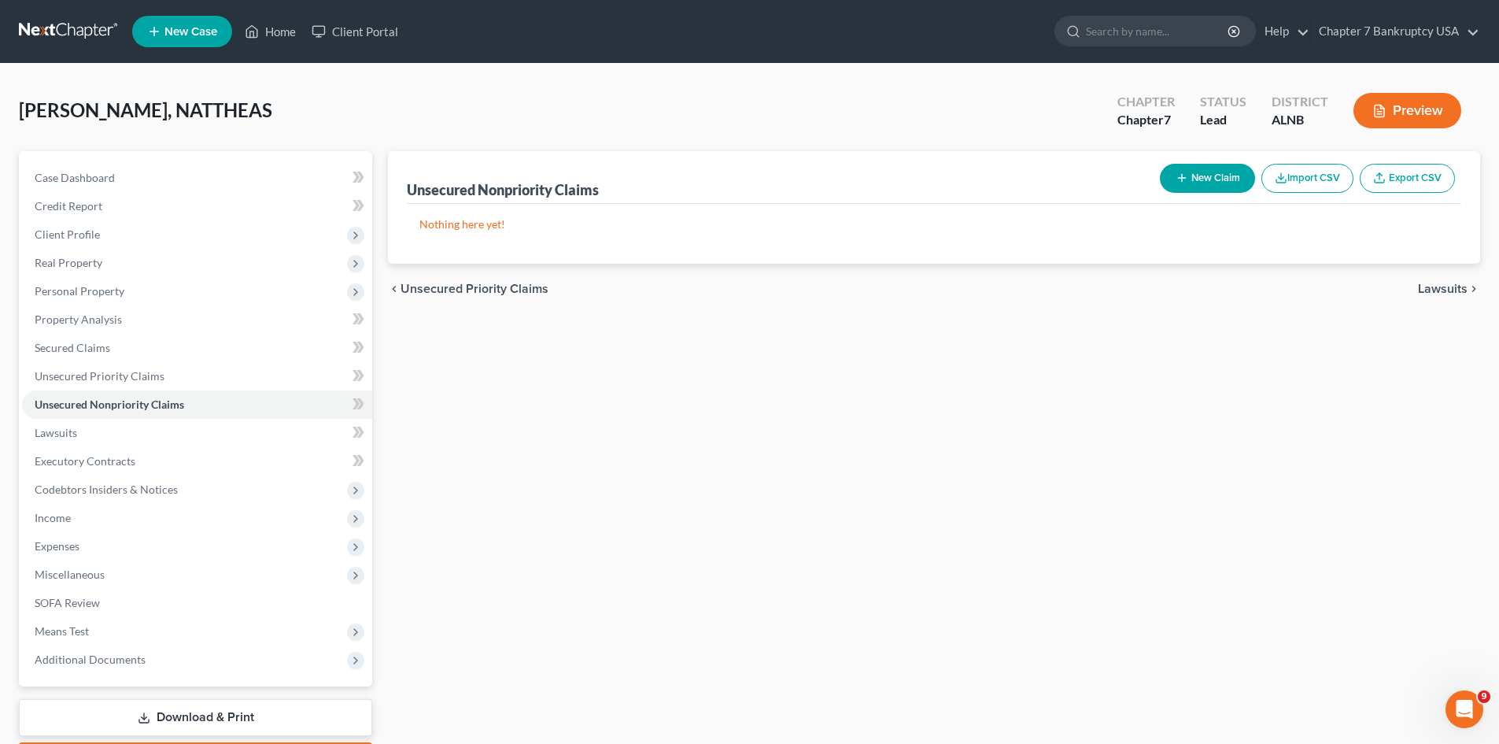 This screenshot has width=1499, height=744. Describe the element at coordinates (355, 31) in the screenshot. I see `a: Client Portal` at that location.